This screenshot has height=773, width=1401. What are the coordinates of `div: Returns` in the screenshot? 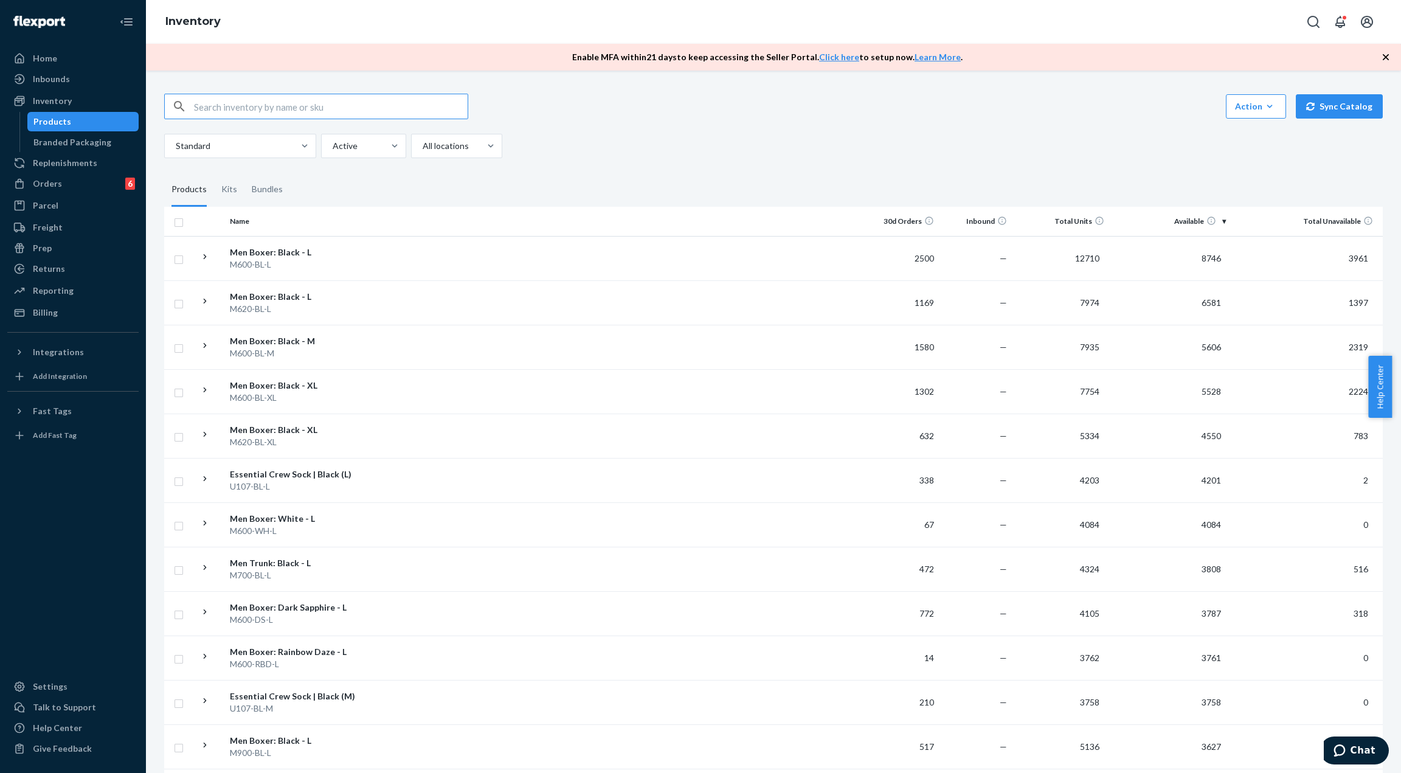 It's located at (49, 269).